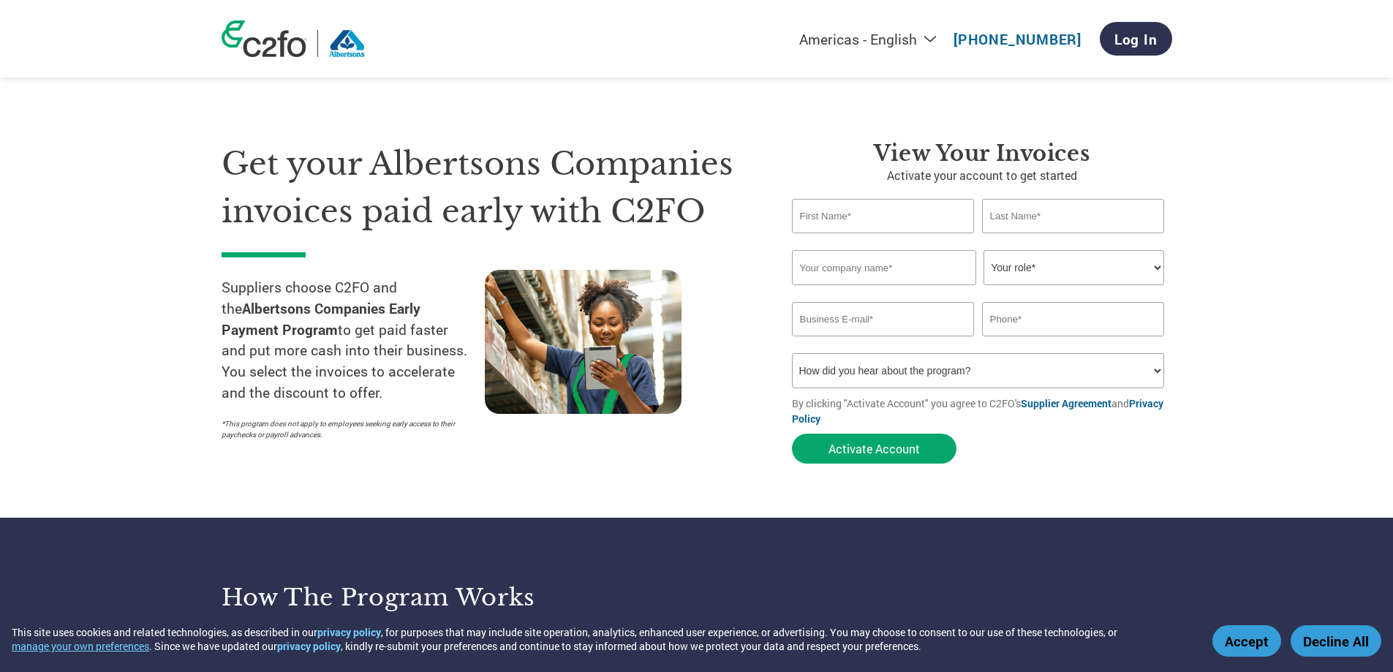  Describe the element at coordinates (982, 411) in the screenshot. I see `p: By clicking "Activate Account" you agree to C2FO's and` at that location.